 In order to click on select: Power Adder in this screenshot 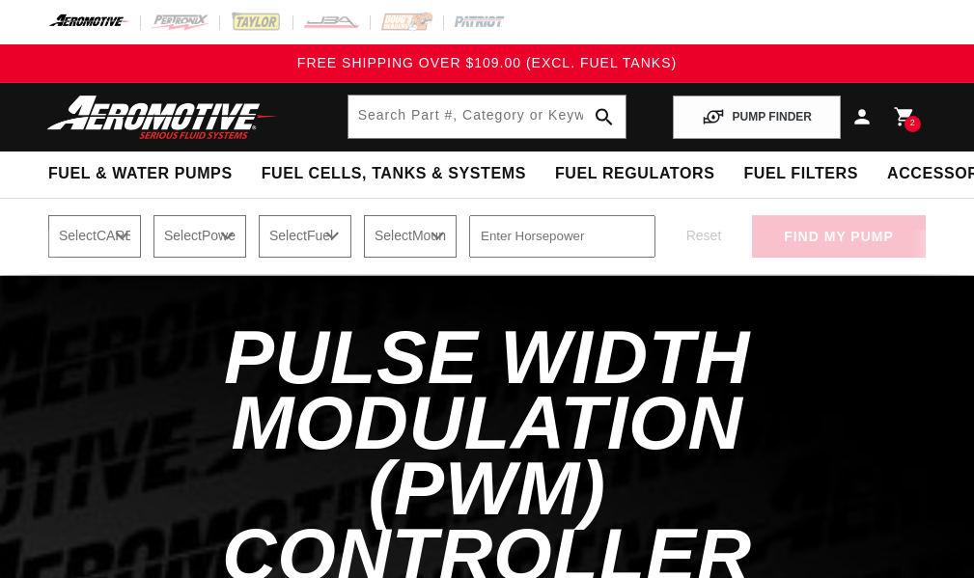, I will do `click(200, 236)`.